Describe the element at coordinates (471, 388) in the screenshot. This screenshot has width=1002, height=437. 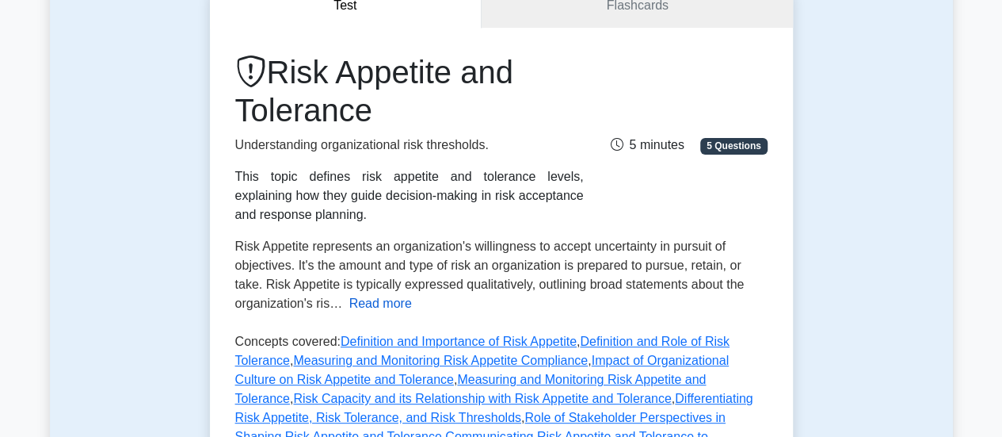
I see `a: Measuring and Monitoring Risk Appetite and Tolerance` at that location.